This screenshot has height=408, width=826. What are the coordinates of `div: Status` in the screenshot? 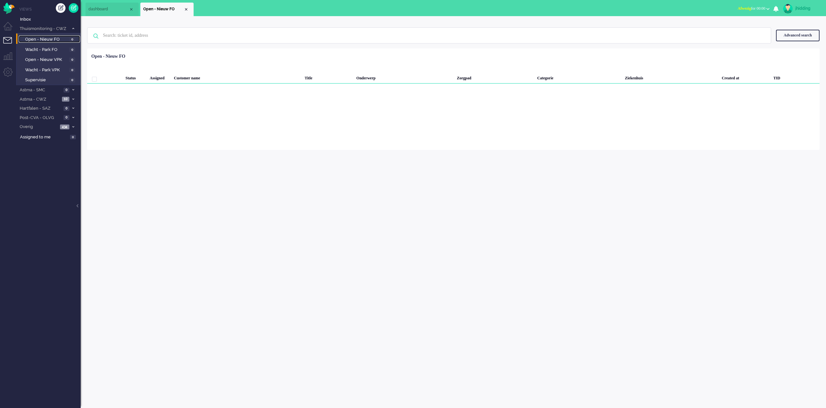 It's located at (135, 77).